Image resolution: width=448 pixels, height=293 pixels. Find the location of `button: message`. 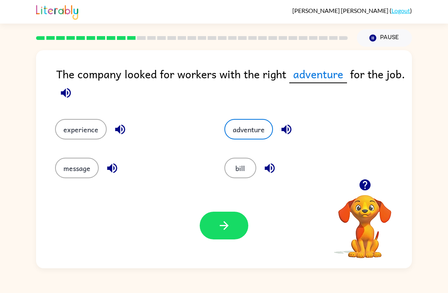

button: message is located at coordinates (77, 168).